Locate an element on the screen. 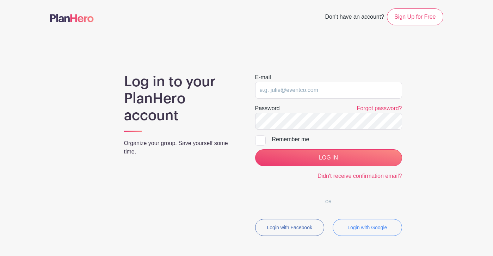 This screenshot has width=493, height=256. input: e.g. julie@eventco.com is located at coordinates (329, 90).